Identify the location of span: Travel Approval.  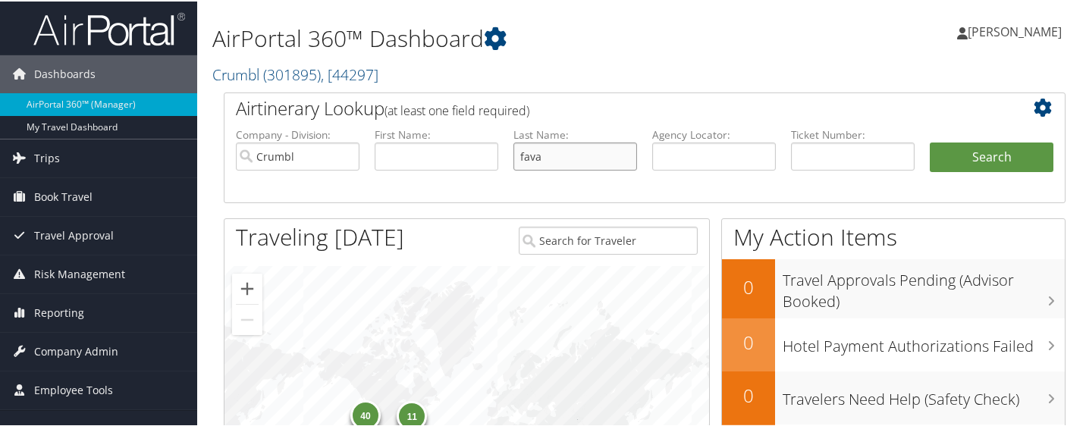
(74, 234).